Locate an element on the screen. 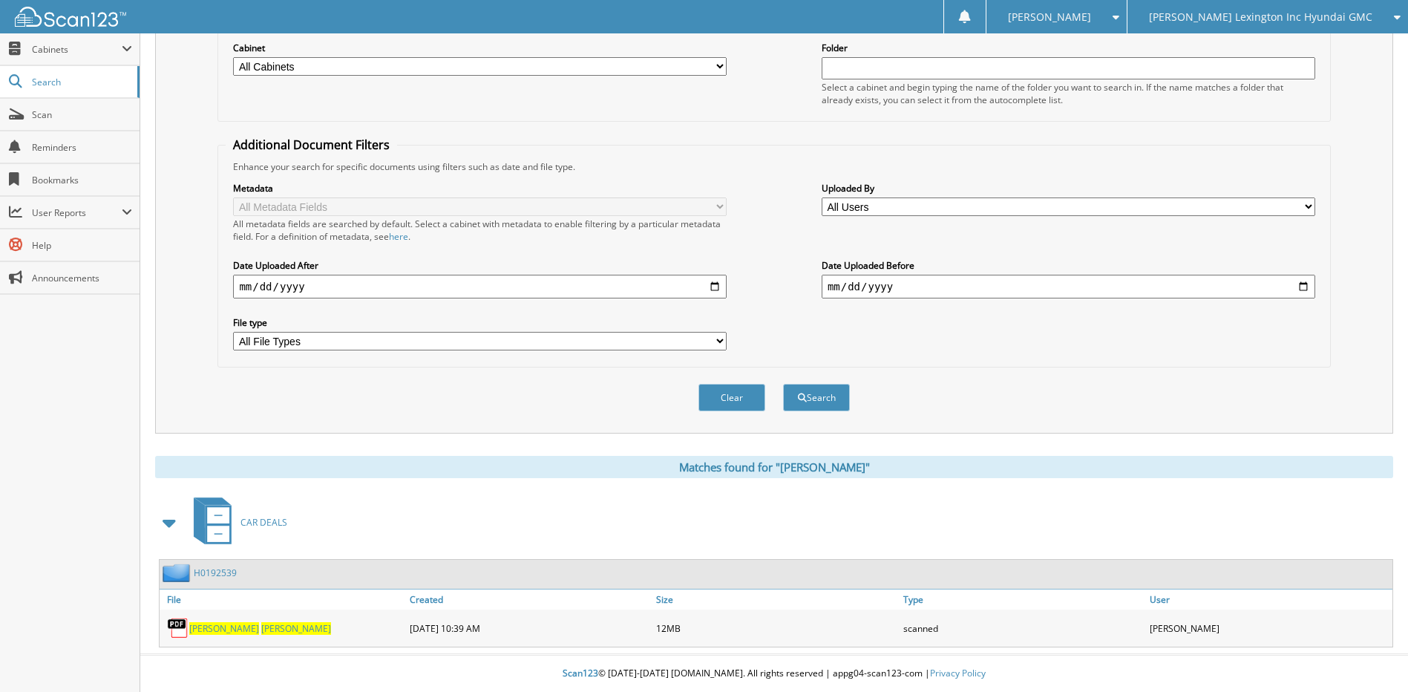 This screenshot has width=1408, height=692. a: CAR DEALS is located at coordinates (236, 522).